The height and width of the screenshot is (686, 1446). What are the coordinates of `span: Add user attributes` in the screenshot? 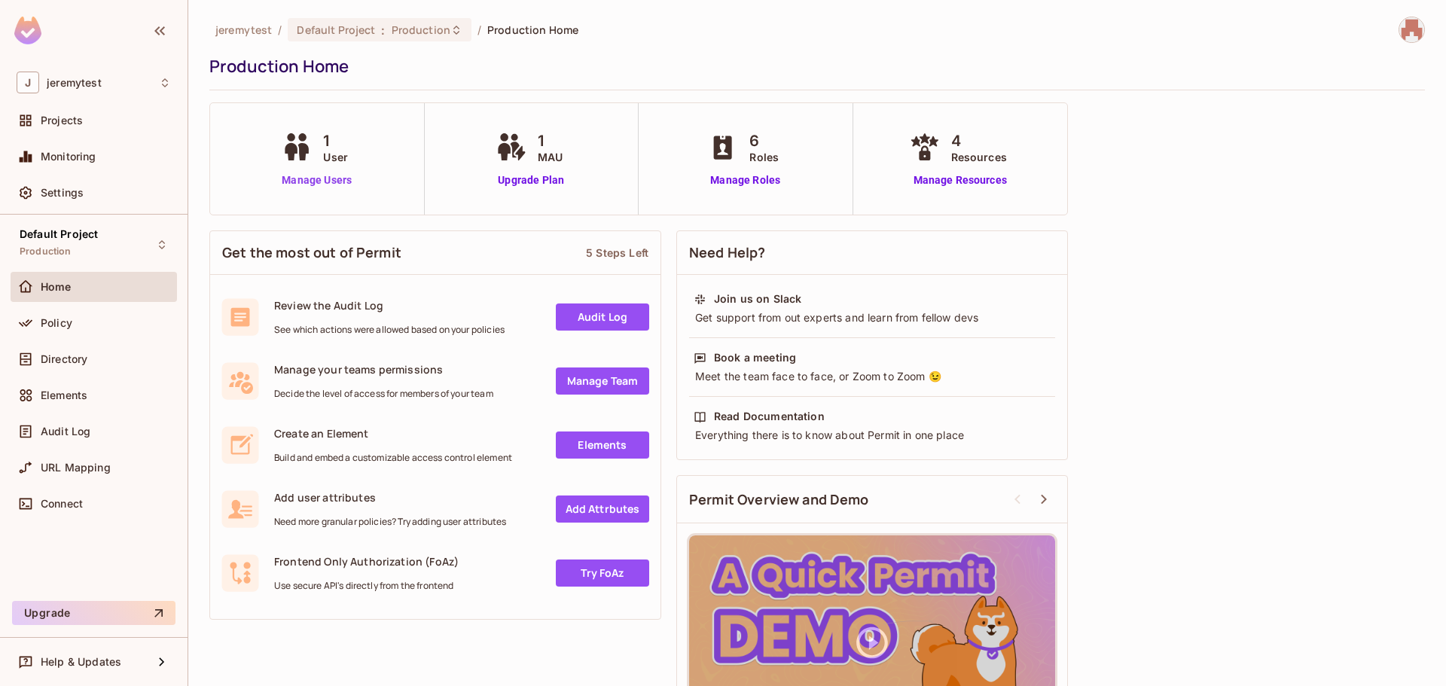 It's located at (390, 497).